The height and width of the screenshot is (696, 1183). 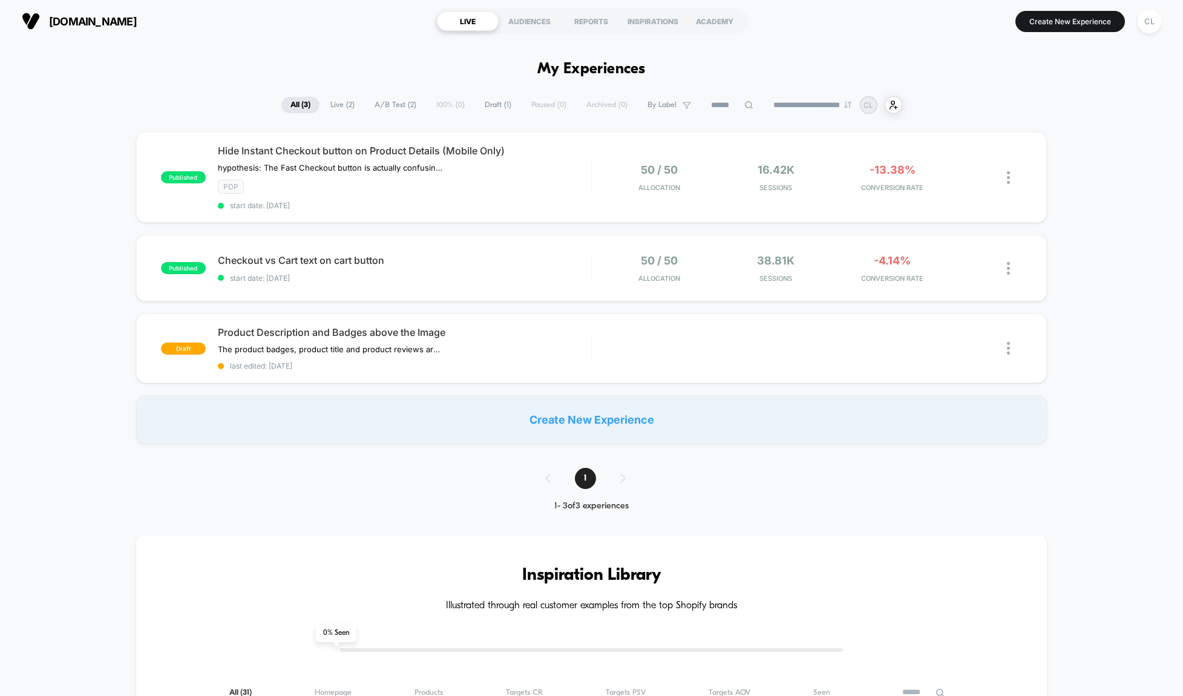 What do you see at coordinates (343, 105) in the screenshot?
I see `span: Live ( 2 )` at bounding box center [343, 105].